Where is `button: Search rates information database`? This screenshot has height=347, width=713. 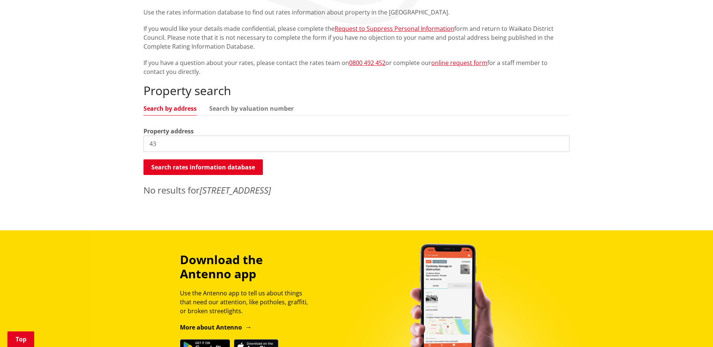
button: Search rates information database is located at coordinates (203, 167).